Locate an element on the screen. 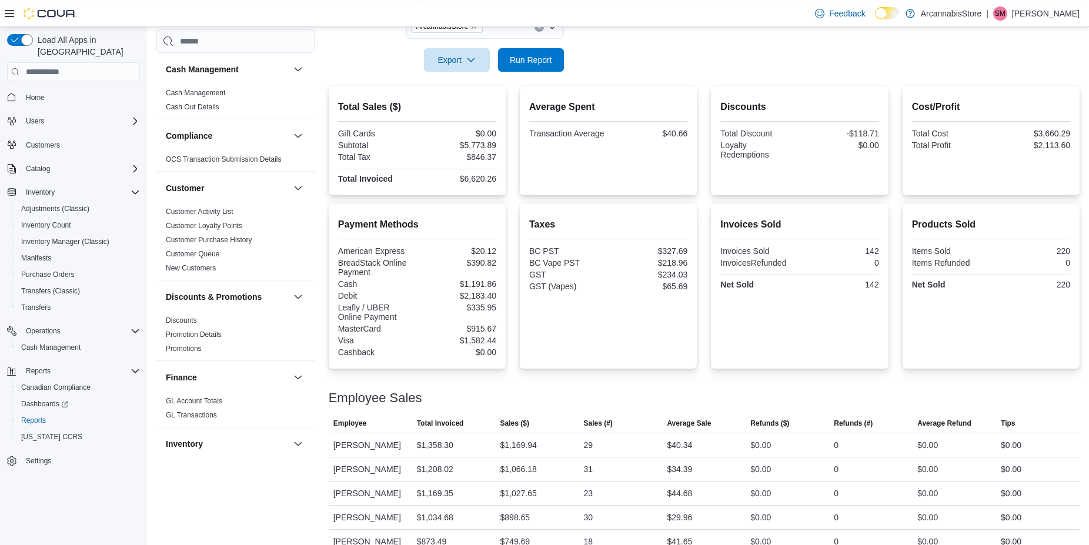 The width and height of the screenshot is (1089, 545). span: Canadian Compliance is located at coordinates (78, 388).